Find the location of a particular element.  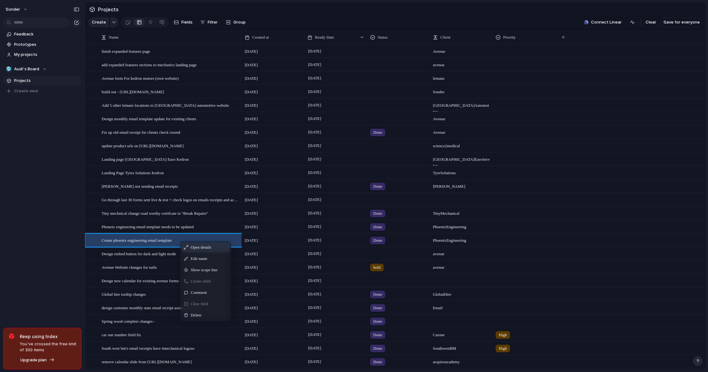

span: Edit name is located at coordinates (199, 258).